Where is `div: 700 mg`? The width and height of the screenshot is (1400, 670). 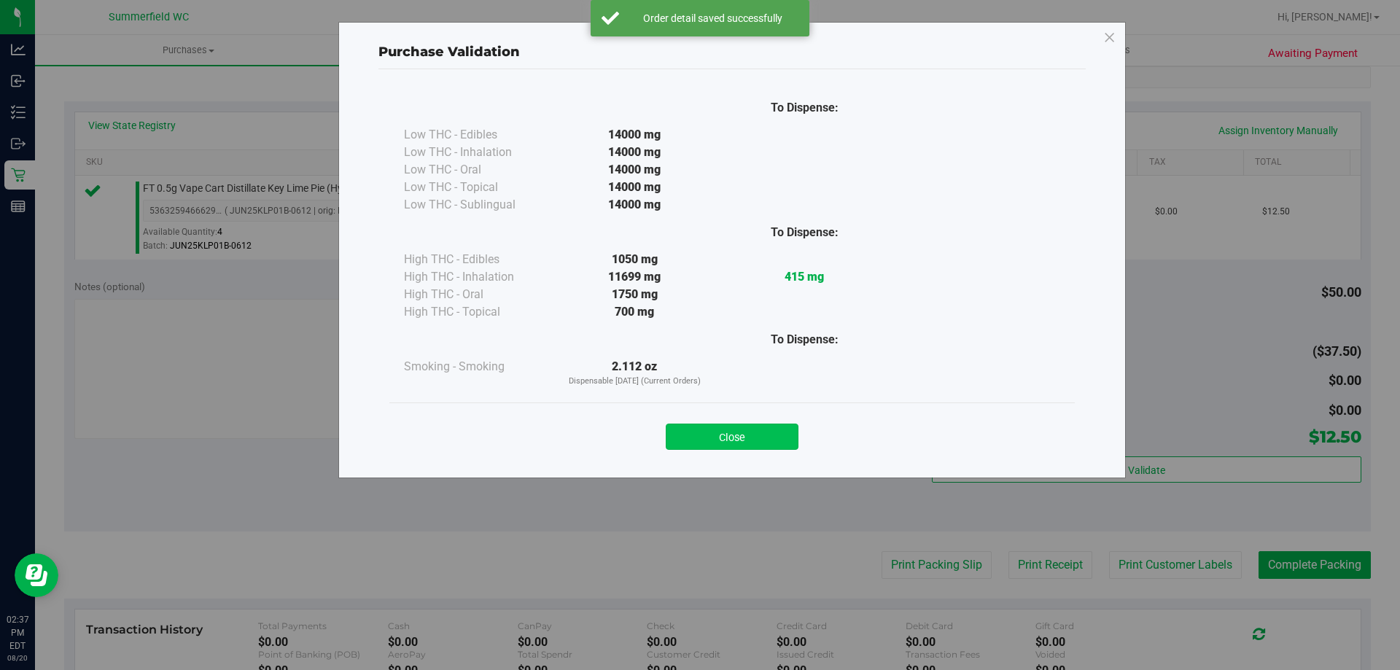
div: 700 mg is located at coordinates (634, 312).